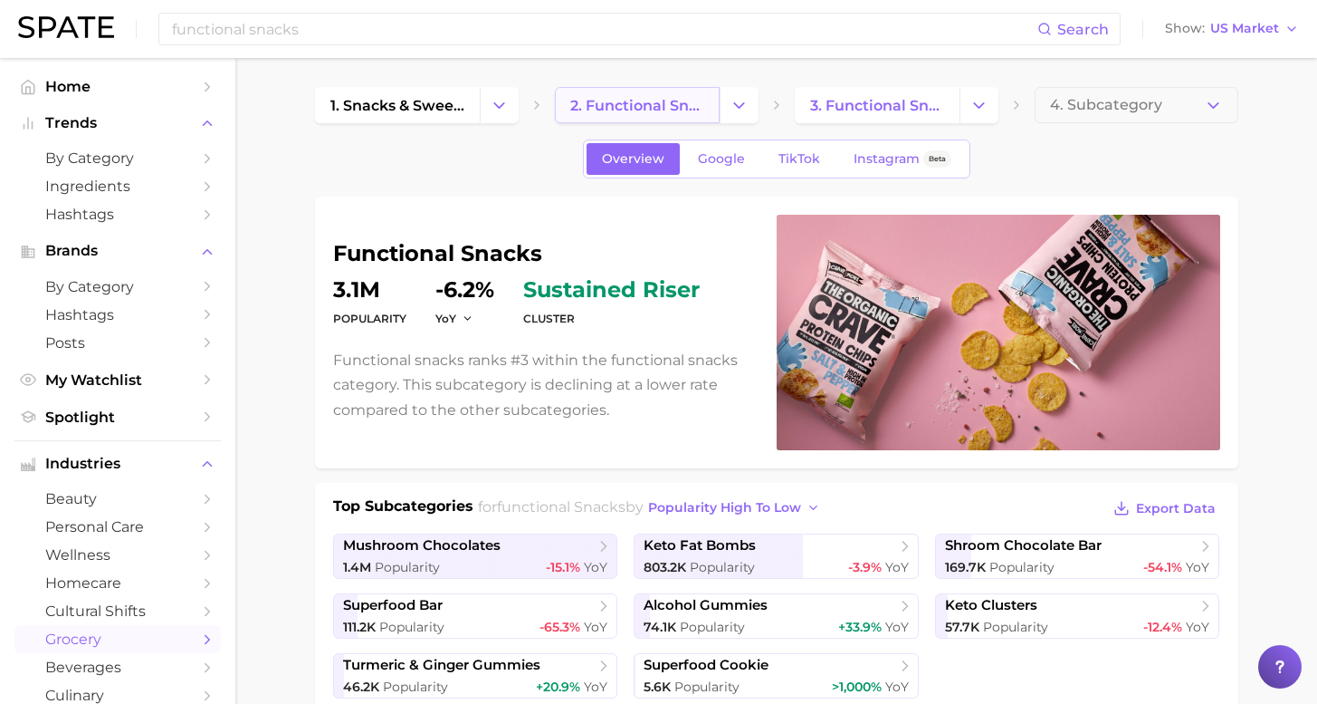  What do you see at coordinates (118, 379) in the screenshot?
I see `a: My Watchlist` at bounding box center [118, 379].